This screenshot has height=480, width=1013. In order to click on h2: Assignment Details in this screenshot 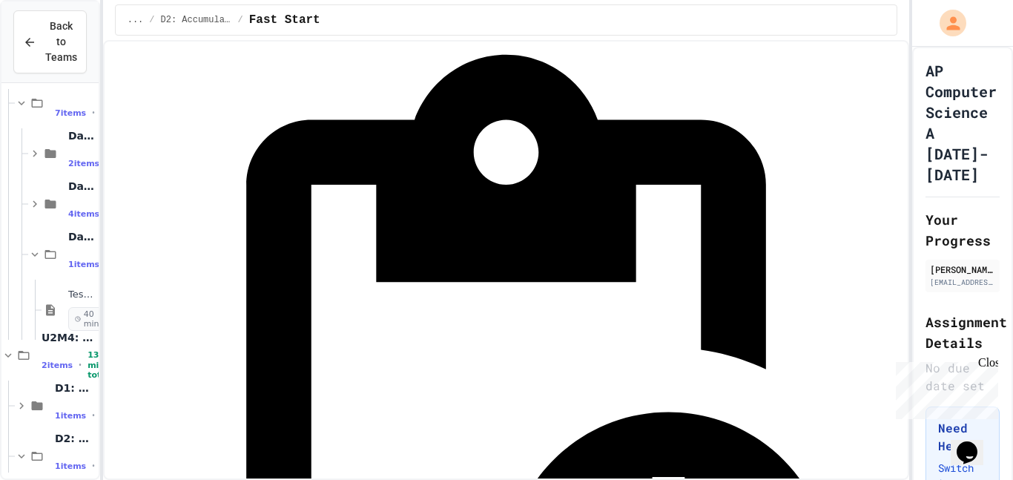, I will do `click(963, 332)`.